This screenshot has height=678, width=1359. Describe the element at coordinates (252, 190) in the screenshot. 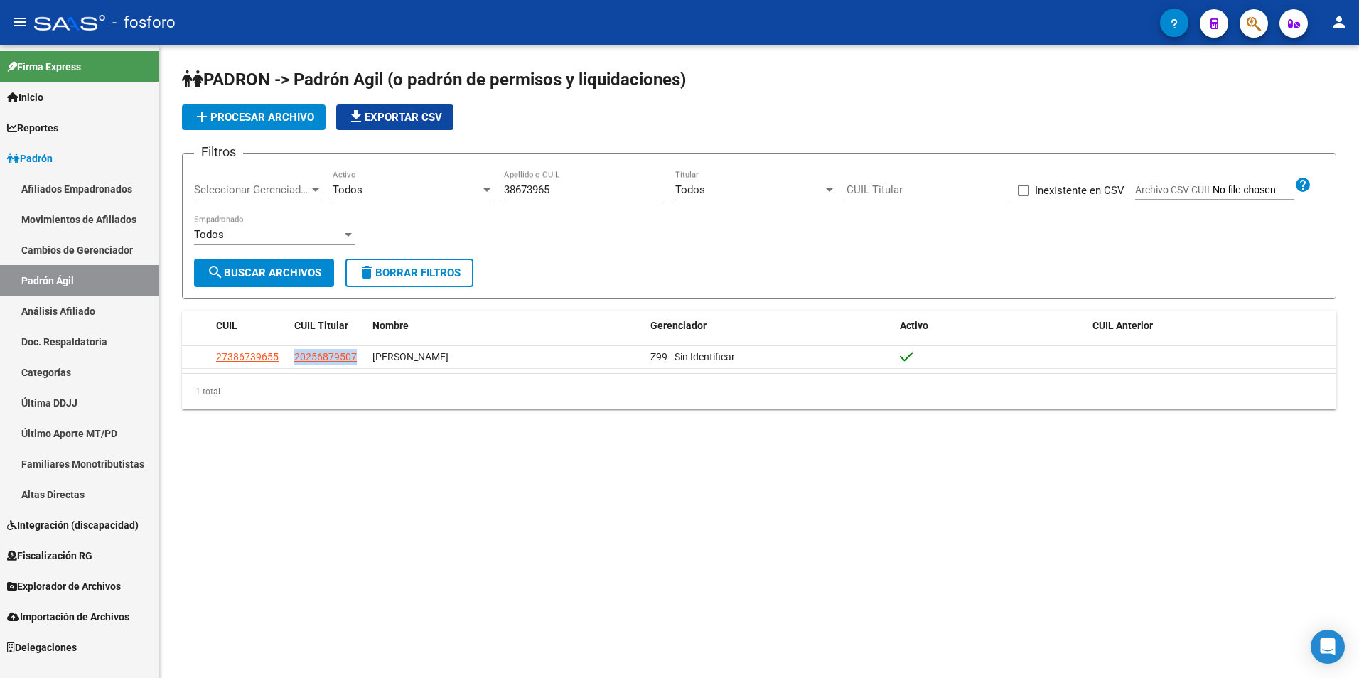

I see `span: Seleccionar Gerenciador` at that location.